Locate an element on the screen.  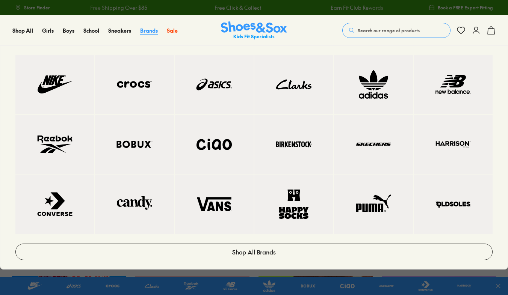
span: Shop All is located at coordinates (23, 30).